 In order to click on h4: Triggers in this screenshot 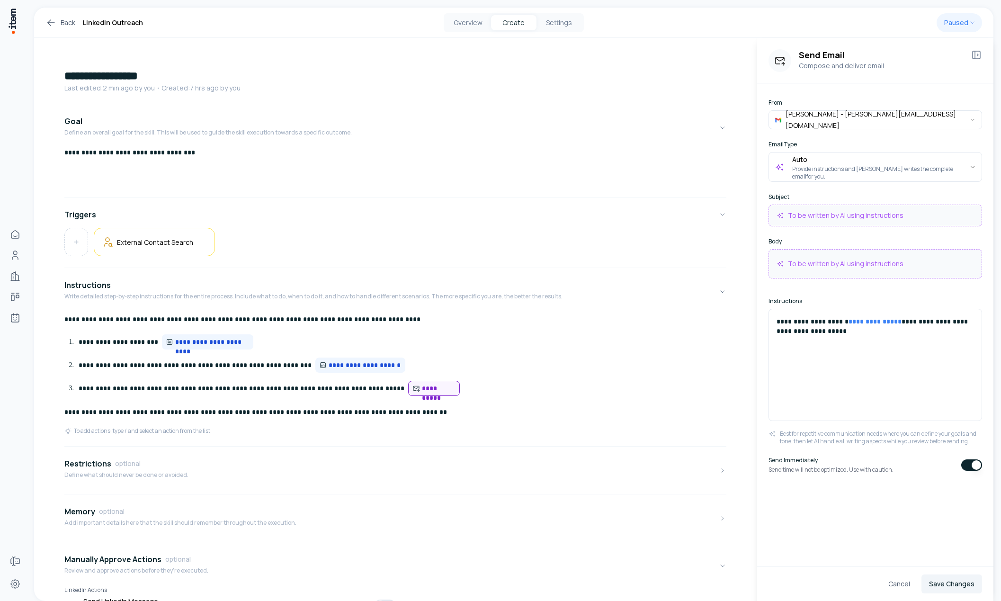, I will do `click(80, 215)`.